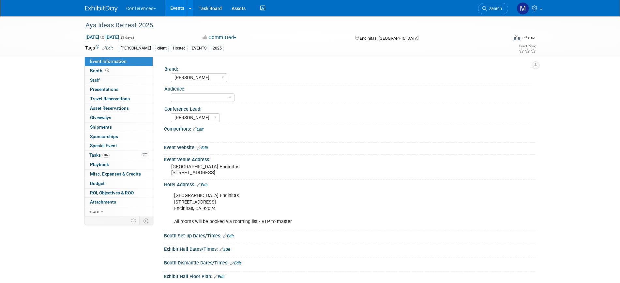 This screenshot has height=283, width=620. Describe the element at coordinates (103, 146) in the screenshot. I see `span: Special Event` at that location.